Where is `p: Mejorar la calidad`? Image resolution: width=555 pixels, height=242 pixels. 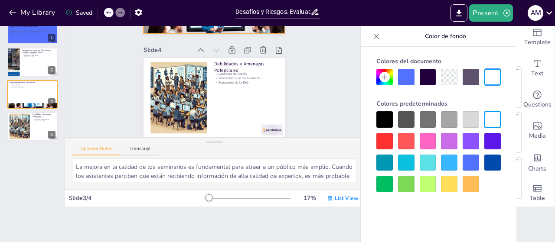 p: Mejorar la calidad is located at coordinates (33, 84).